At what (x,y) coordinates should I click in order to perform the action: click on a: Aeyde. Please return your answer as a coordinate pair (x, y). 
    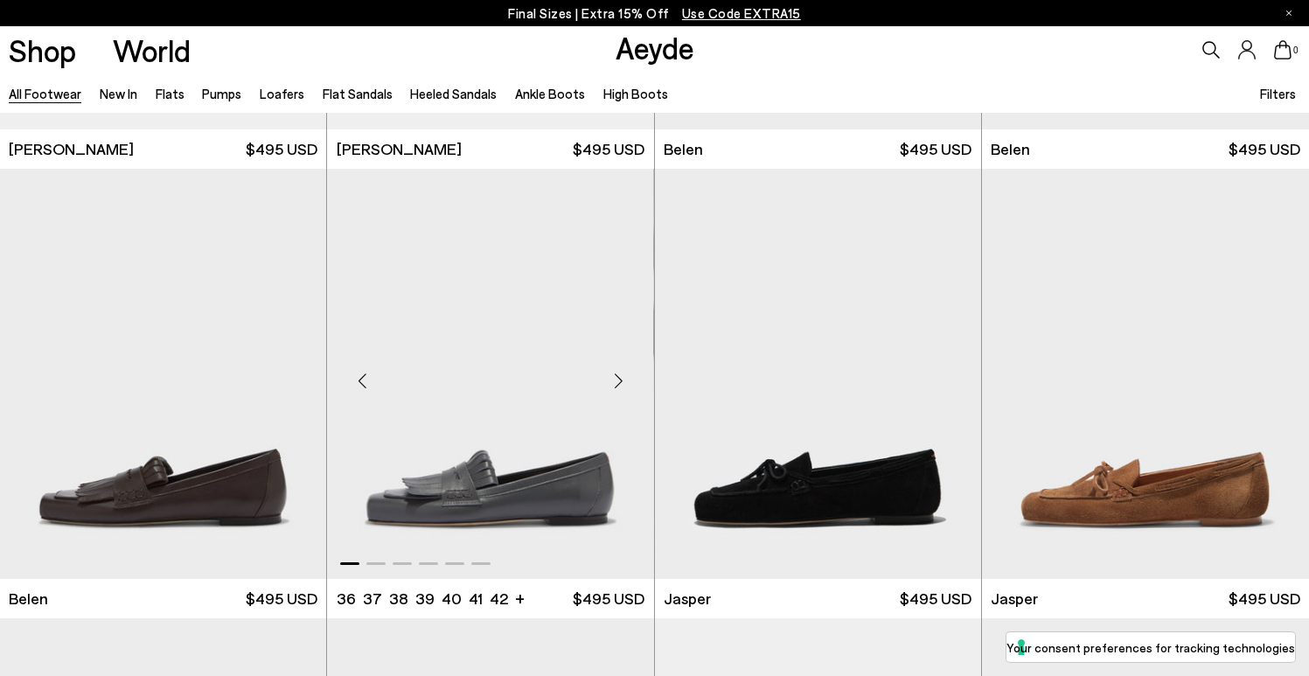
    Looking at the image, I should click on (655, 47).